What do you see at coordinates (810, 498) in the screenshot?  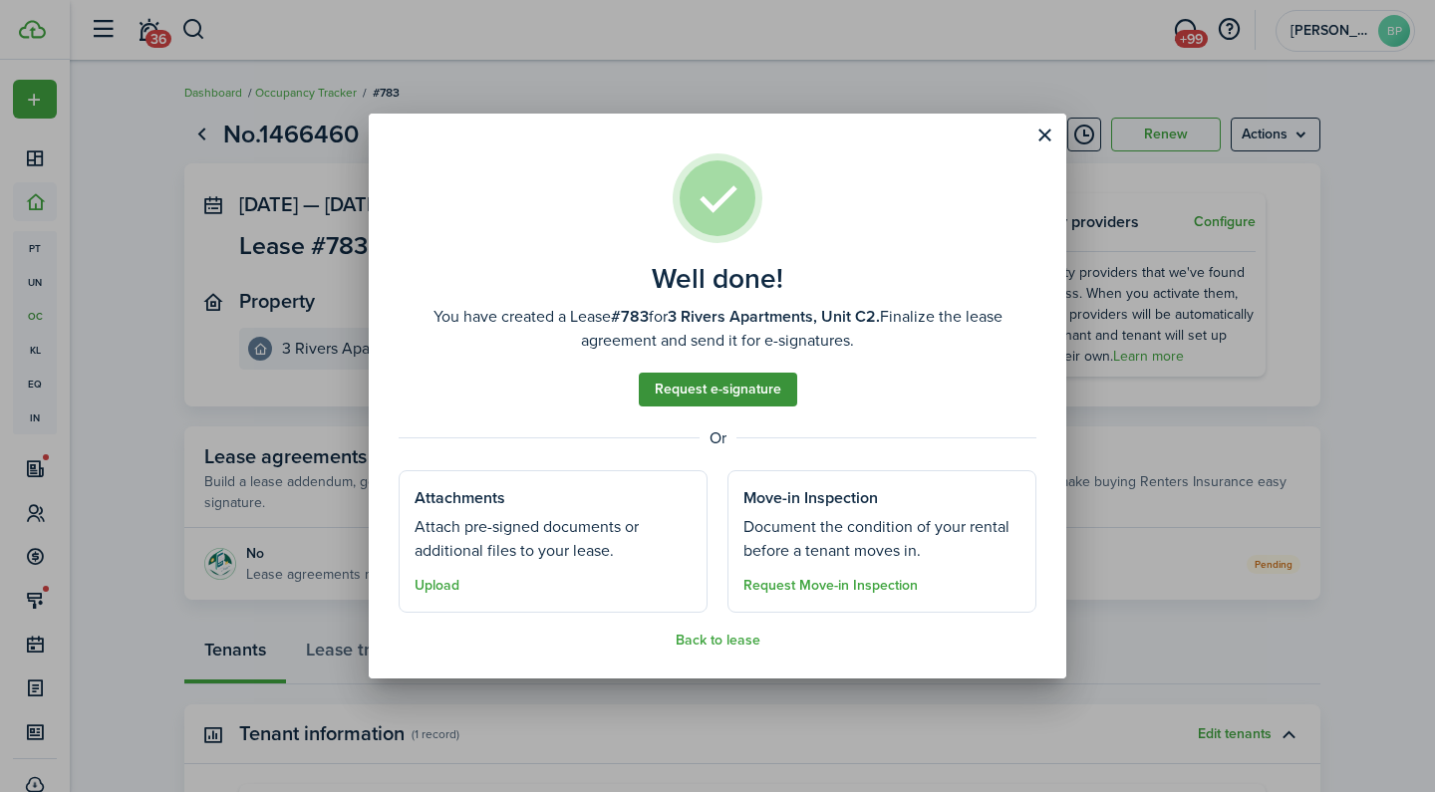 I see `well-done-section-title: Move-in Inspection` at bounding box center [810, 498].